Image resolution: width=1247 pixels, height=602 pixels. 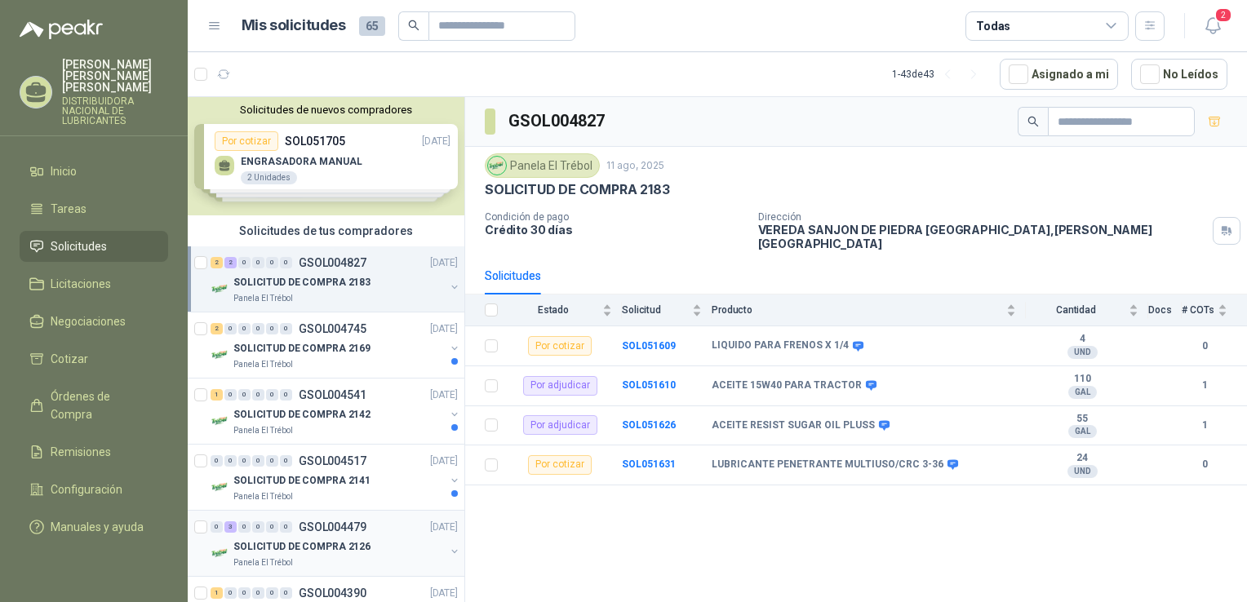 What do you see at coordinates (94, 527) in the screenshot?
I see `a: Manuales y ayuda` at bounding box center [94, 527].